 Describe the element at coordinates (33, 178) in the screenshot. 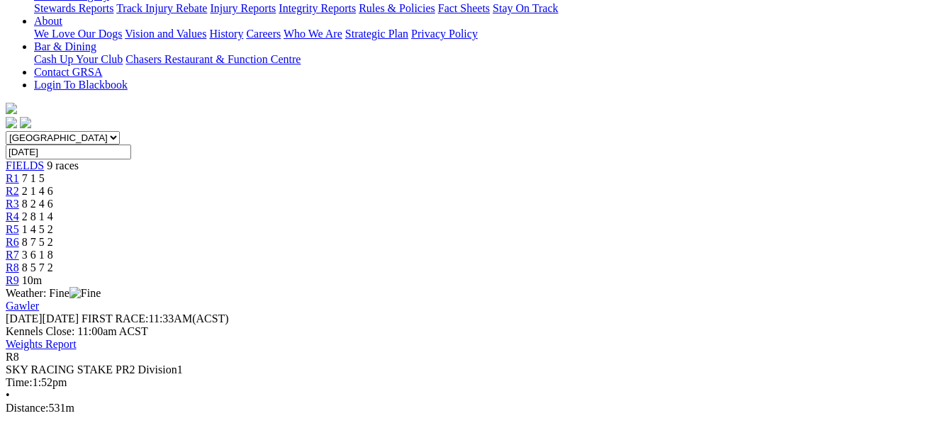

I see `span: 7 1 5` at that location.